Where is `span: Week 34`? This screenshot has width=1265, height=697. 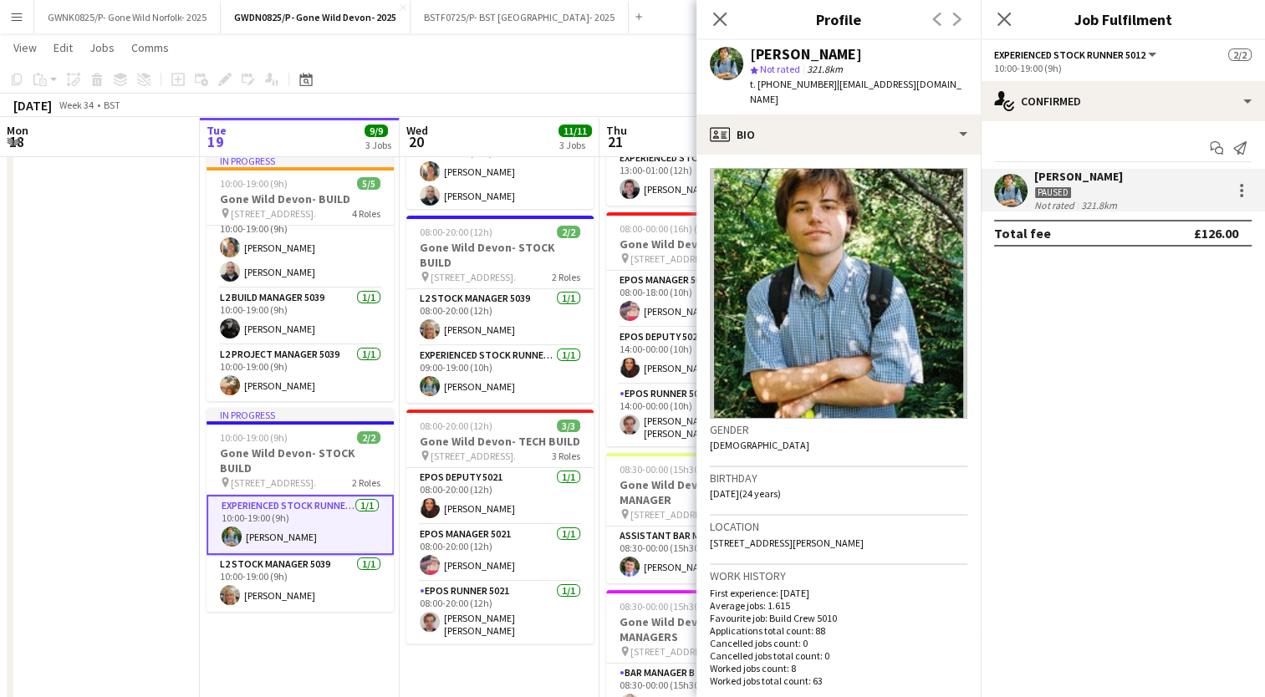 span: Week 34 is located at coordinates (76, 105).